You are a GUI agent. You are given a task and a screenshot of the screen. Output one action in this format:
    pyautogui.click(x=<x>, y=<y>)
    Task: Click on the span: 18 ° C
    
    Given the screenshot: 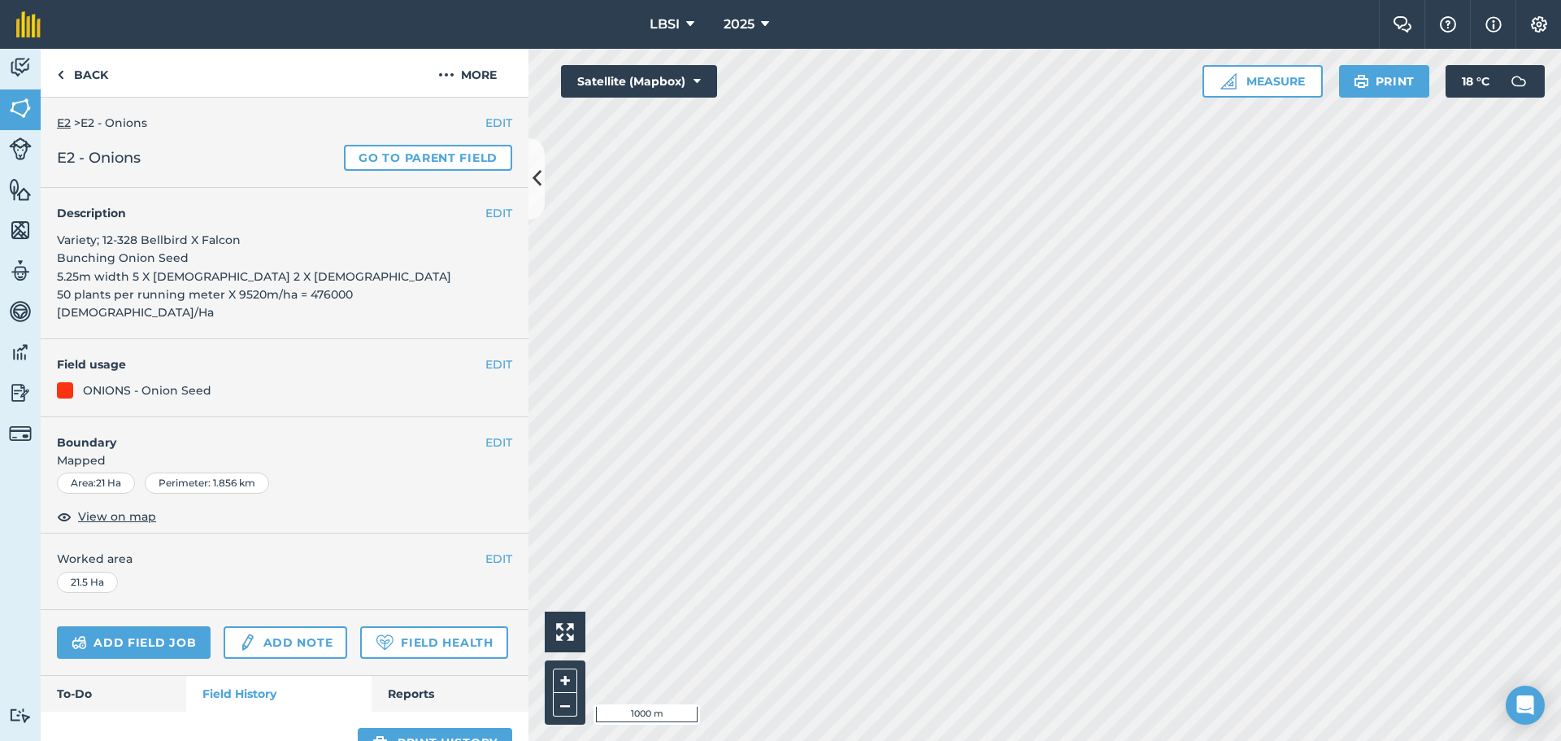 What is the action you would take?
    pyautogui.click(x=1476, y=81)
    